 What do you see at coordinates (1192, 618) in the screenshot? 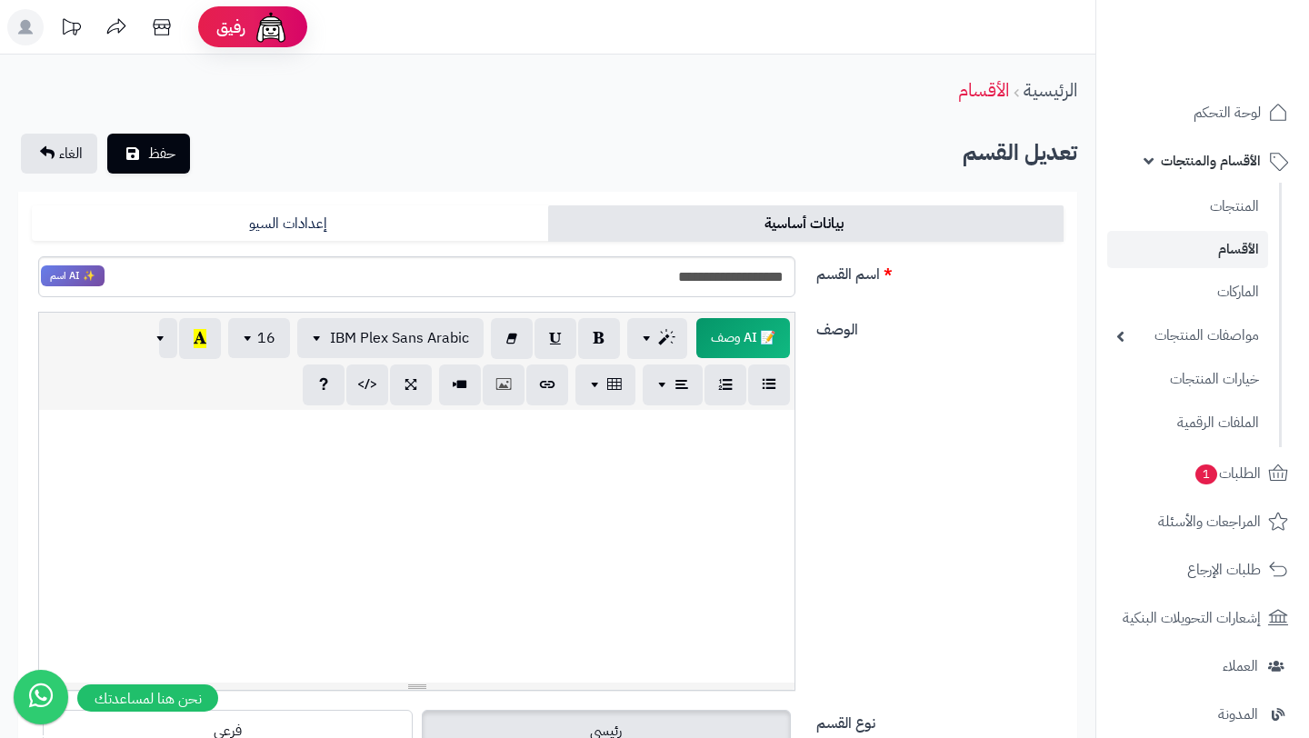
I see `span: إشعارات التحويلات البنكية` at bounding box center [1192, 618].